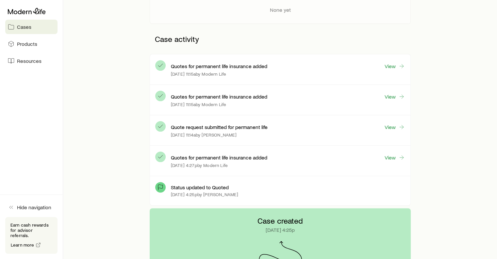 Image resolution: width=497 pixels, height=259 pixels. Describe the element at coordinates (219, 127) in the screenshot. I see `p: Quote request submitted for permanent life` at that location.